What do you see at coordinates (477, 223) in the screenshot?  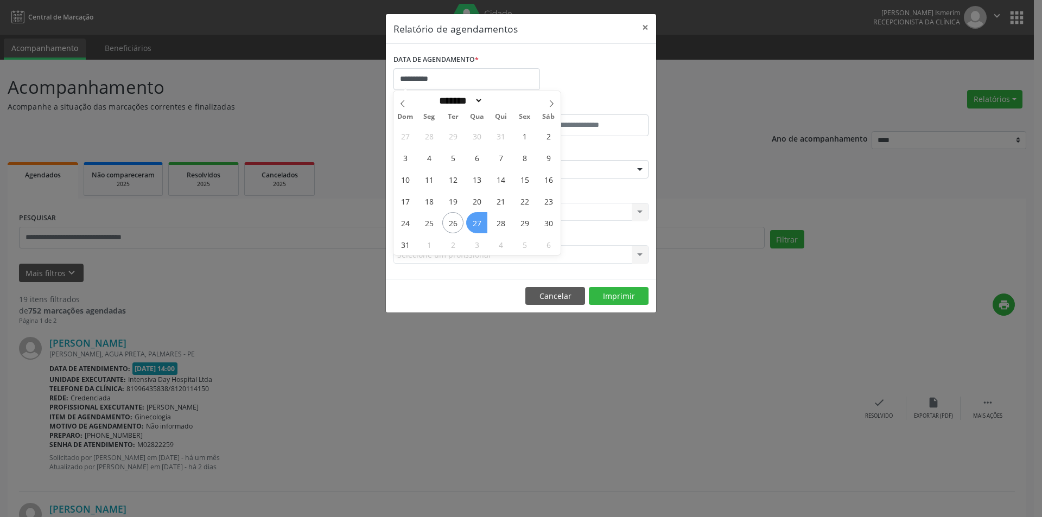 I see `span: Agosto 27, 2025` at bounding box center [477, 223].